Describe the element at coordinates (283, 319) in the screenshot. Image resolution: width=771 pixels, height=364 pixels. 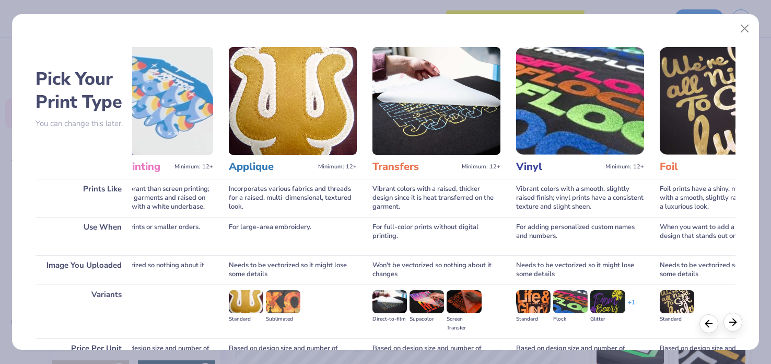
I see `div: Sublimated` at that location.